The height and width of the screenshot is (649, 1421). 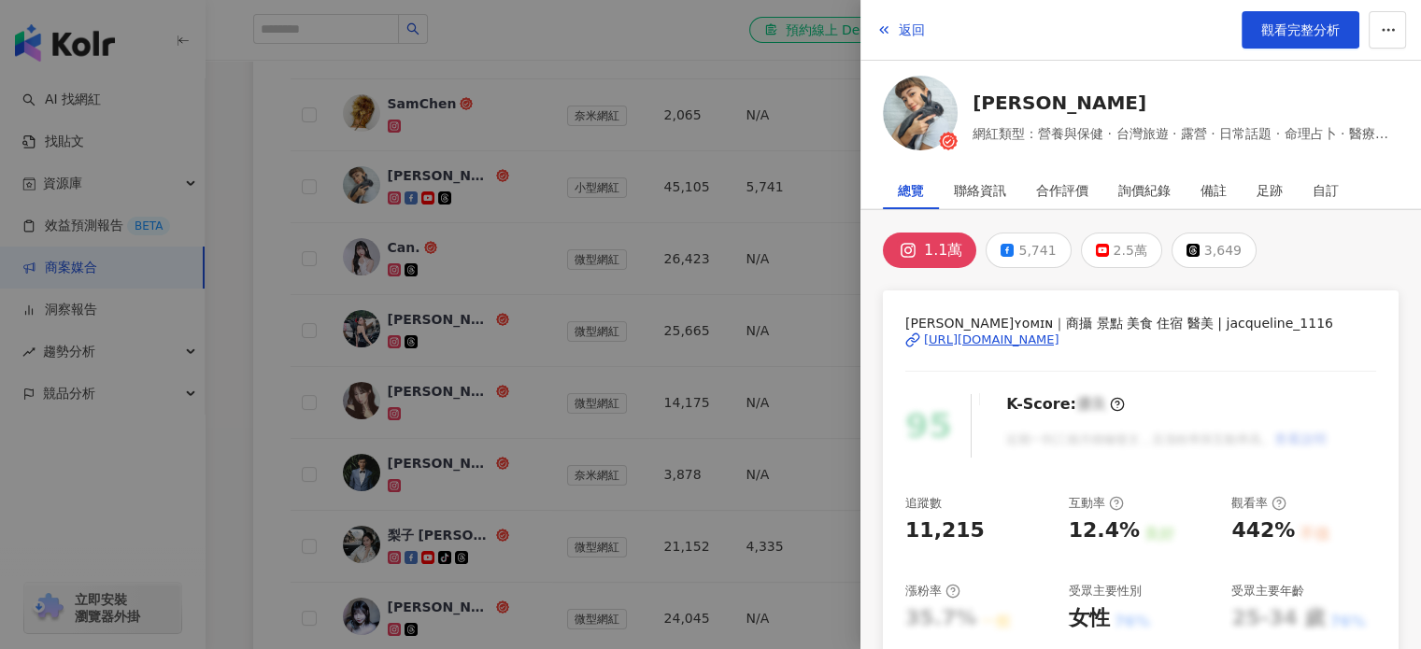 What do you see at coordinates (911, 191) in the screenshot?
I see `div: 總覽` at bounding box center [911, 191].